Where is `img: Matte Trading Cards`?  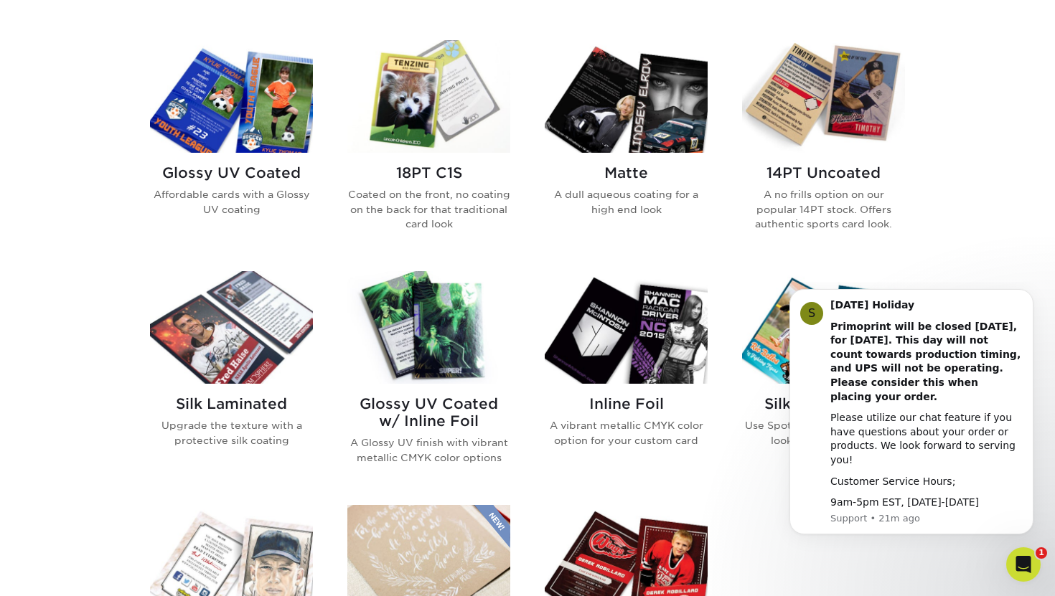
img: Matte Trading Cards is located at coordinates (626, 96).